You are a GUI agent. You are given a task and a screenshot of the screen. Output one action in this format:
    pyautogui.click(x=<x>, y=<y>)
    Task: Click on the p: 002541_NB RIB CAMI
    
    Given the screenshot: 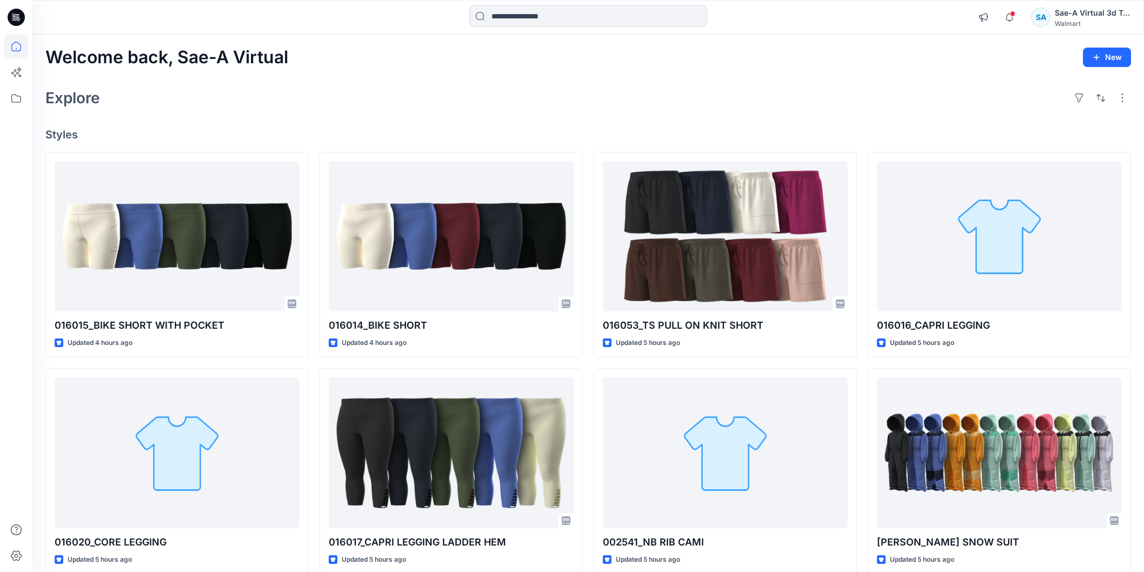 What is the action you would take?
    pyautogui.click(x=725, y=542)
    